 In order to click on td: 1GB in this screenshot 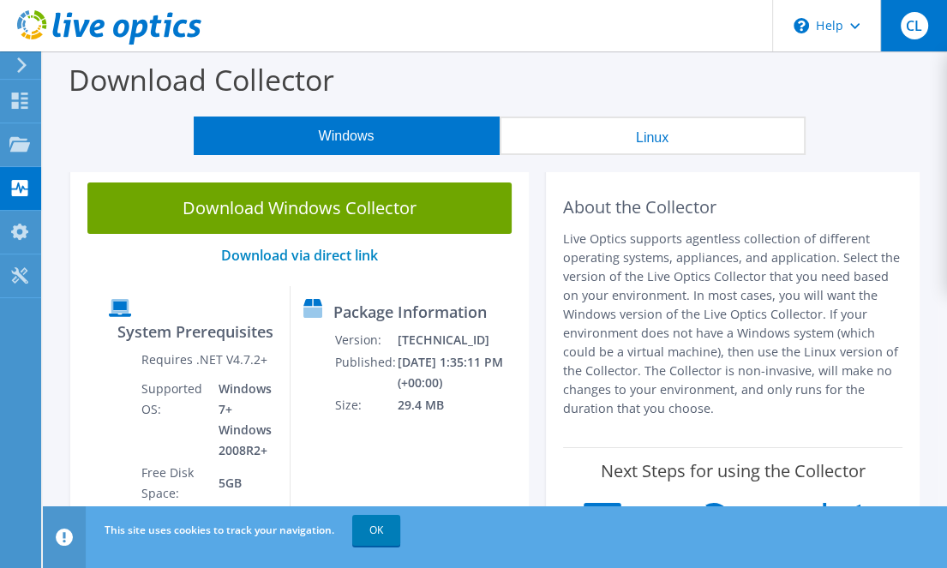, I will do `click(241, 516)`.